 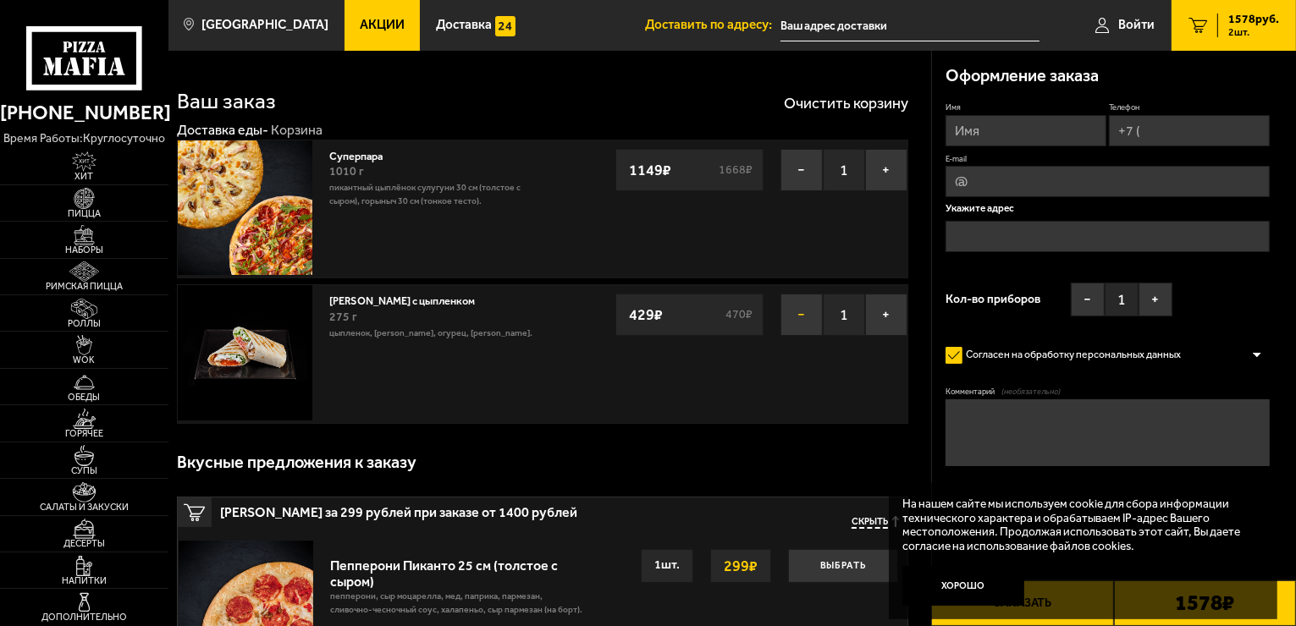 I want to click on label: Согласен на обработку персональных данных, so click(x=1070, y=355).